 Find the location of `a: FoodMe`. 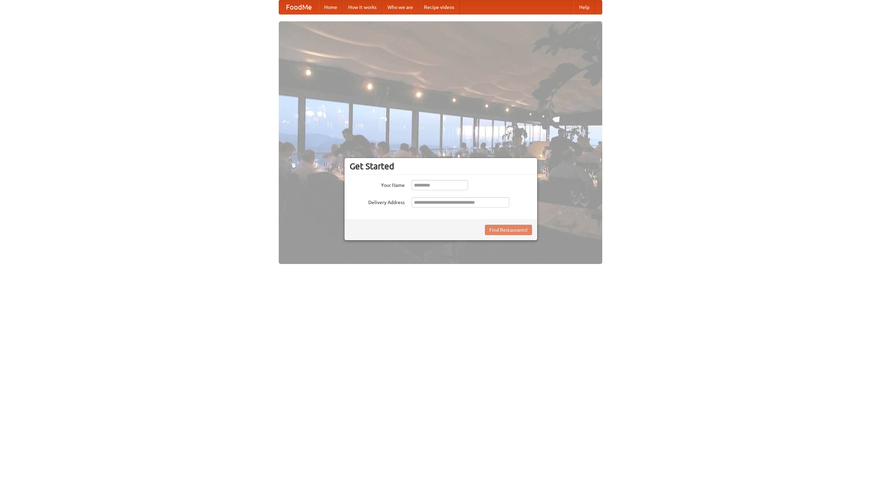

a: FoodMe is located at coordinates (299, 7).